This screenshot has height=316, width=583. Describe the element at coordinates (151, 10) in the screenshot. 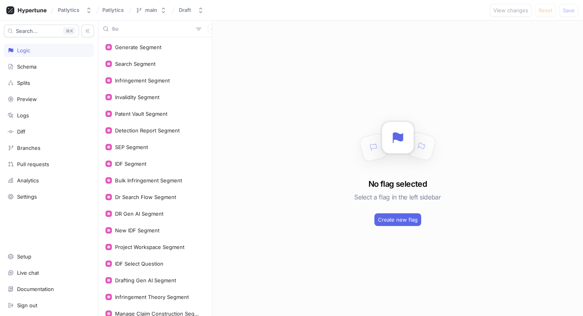

I see `div: main` at that location.